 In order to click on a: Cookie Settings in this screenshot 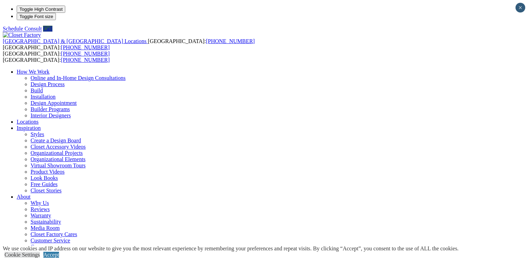, I will do `click(22, 254)`.